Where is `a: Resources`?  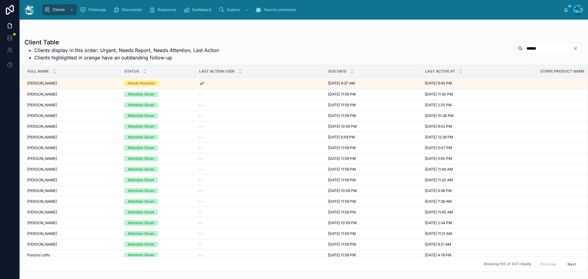 a: Resources is located at coordinates (164, 10).